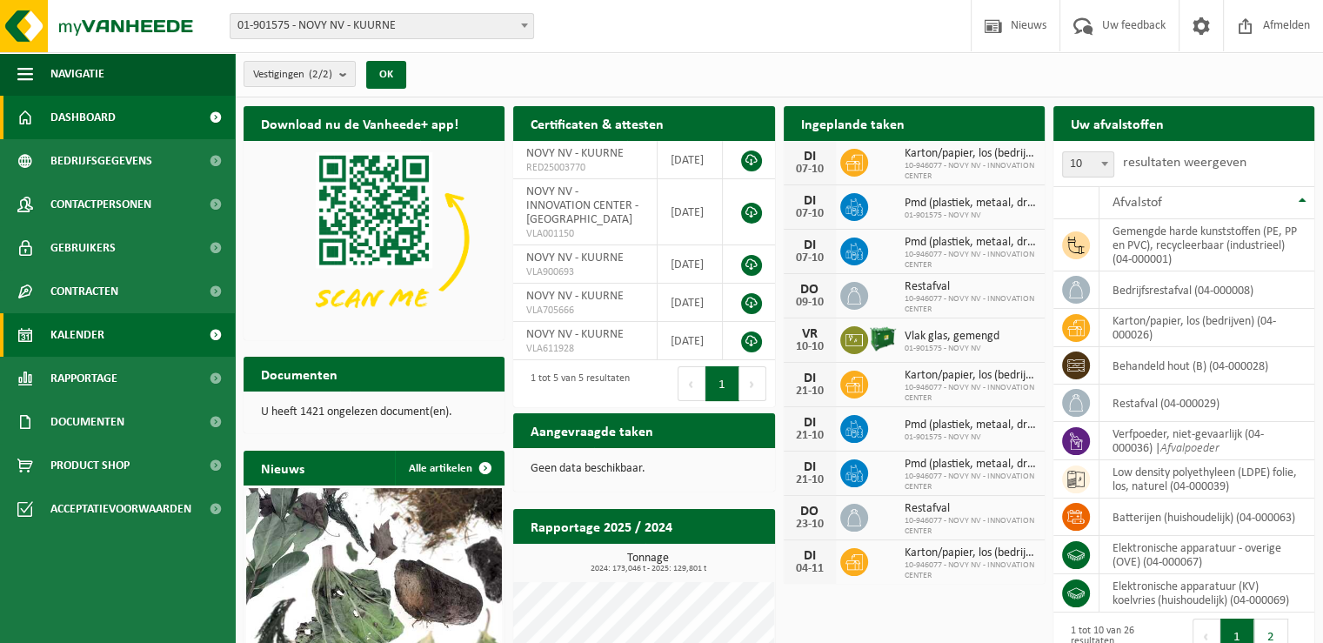  I want to click on h2: Uw afvalstoffen, so click(1117, 123).